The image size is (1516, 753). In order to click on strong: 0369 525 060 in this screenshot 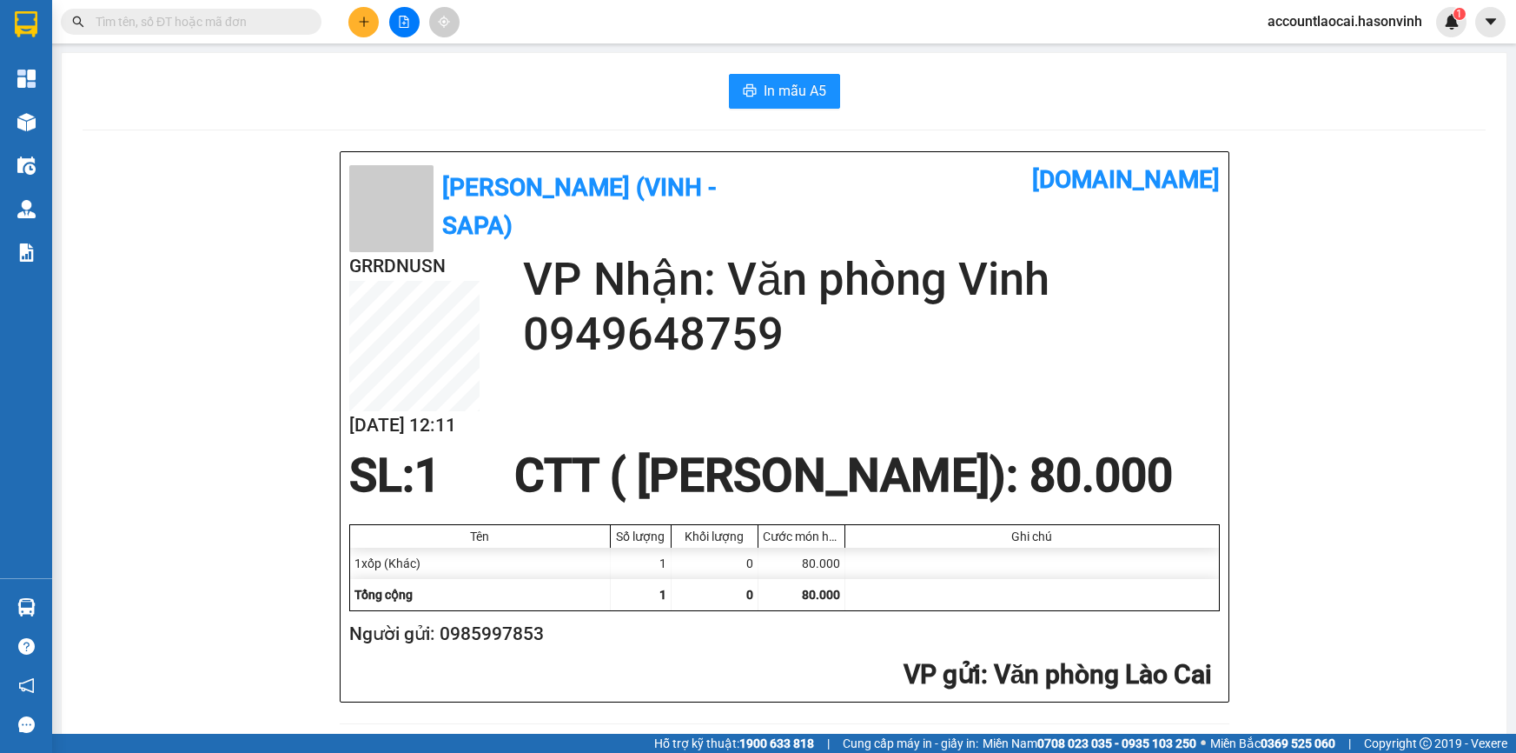, I will do `click(1298, 743)`.